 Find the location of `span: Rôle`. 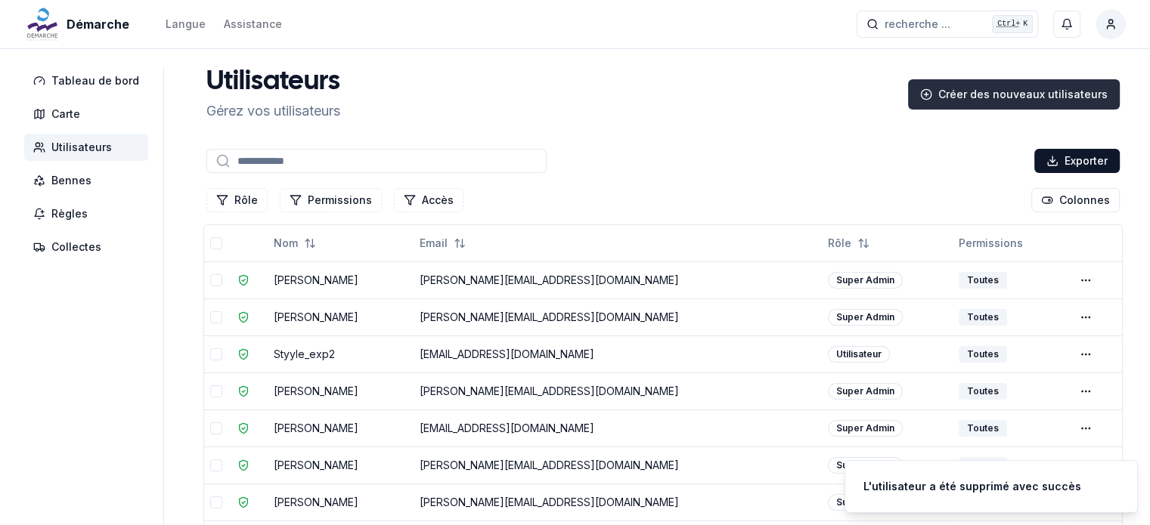

span: Rôle is located at coordinates (839, 243).